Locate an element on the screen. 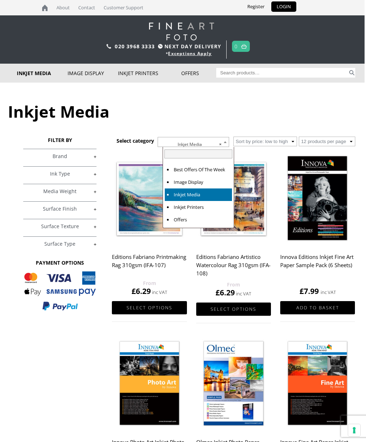 The width and height of the screenshot is (366, 442). h1: Inkjet Media is located at coordinates (182, 111).